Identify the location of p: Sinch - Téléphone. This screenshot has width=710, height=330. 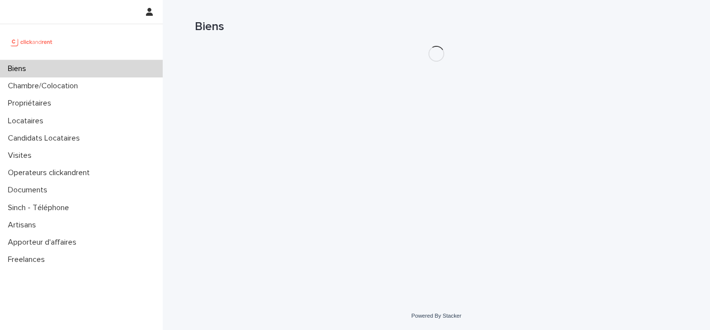
(40, 208).